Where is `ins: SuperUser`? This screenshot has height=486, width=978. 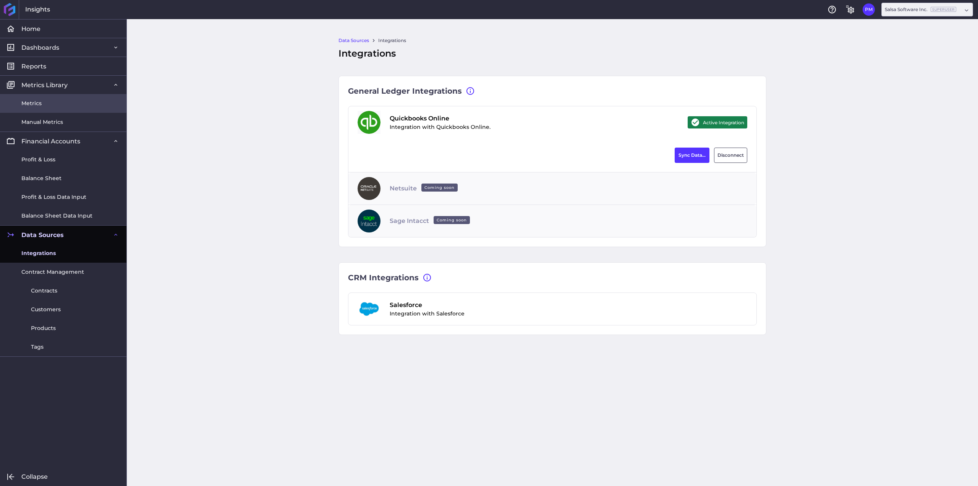 ins: SuperUser is located at coordinates (944, 9).